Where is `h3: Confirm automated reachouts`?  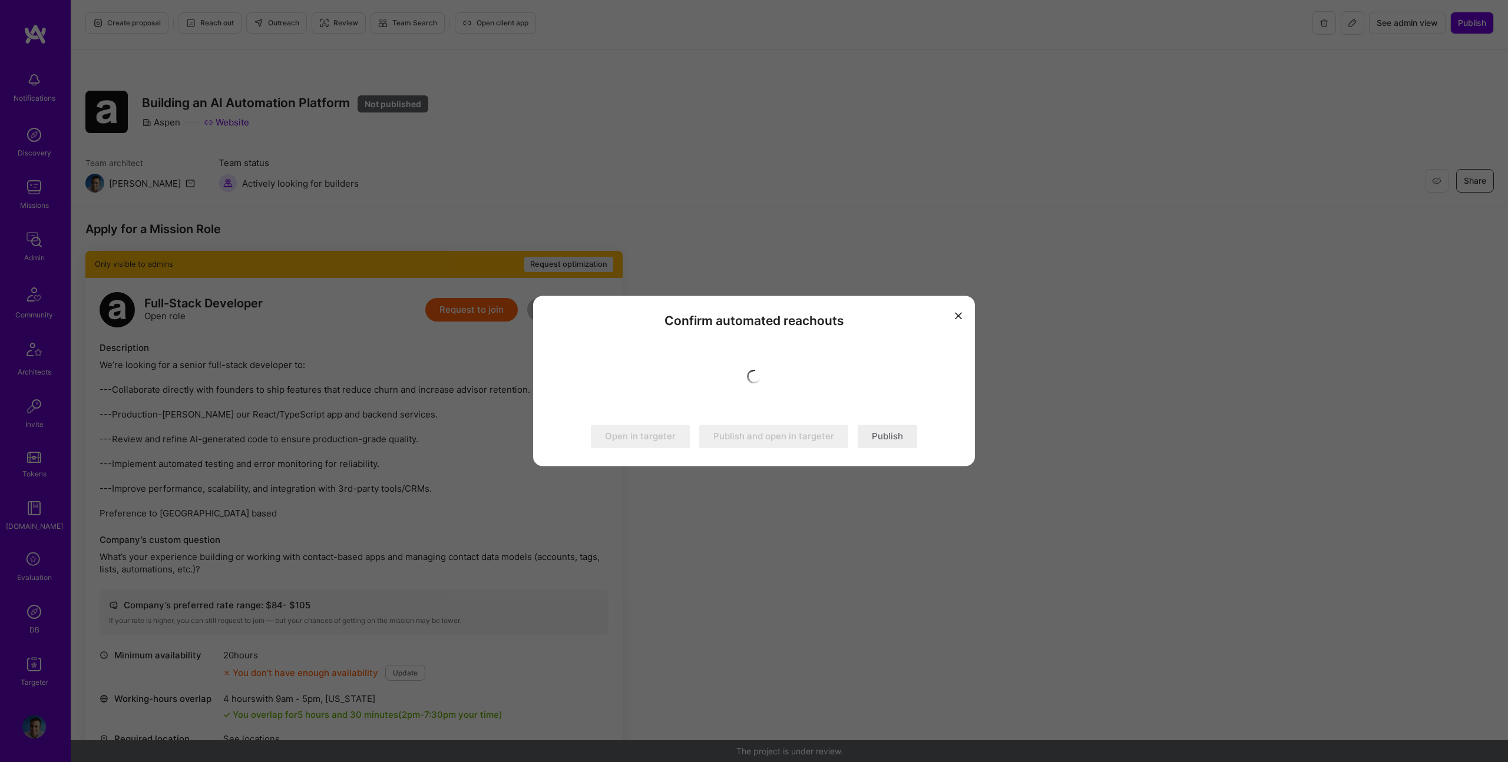
h3: Confirm automated reachouts is located at coordinates (754, 320).